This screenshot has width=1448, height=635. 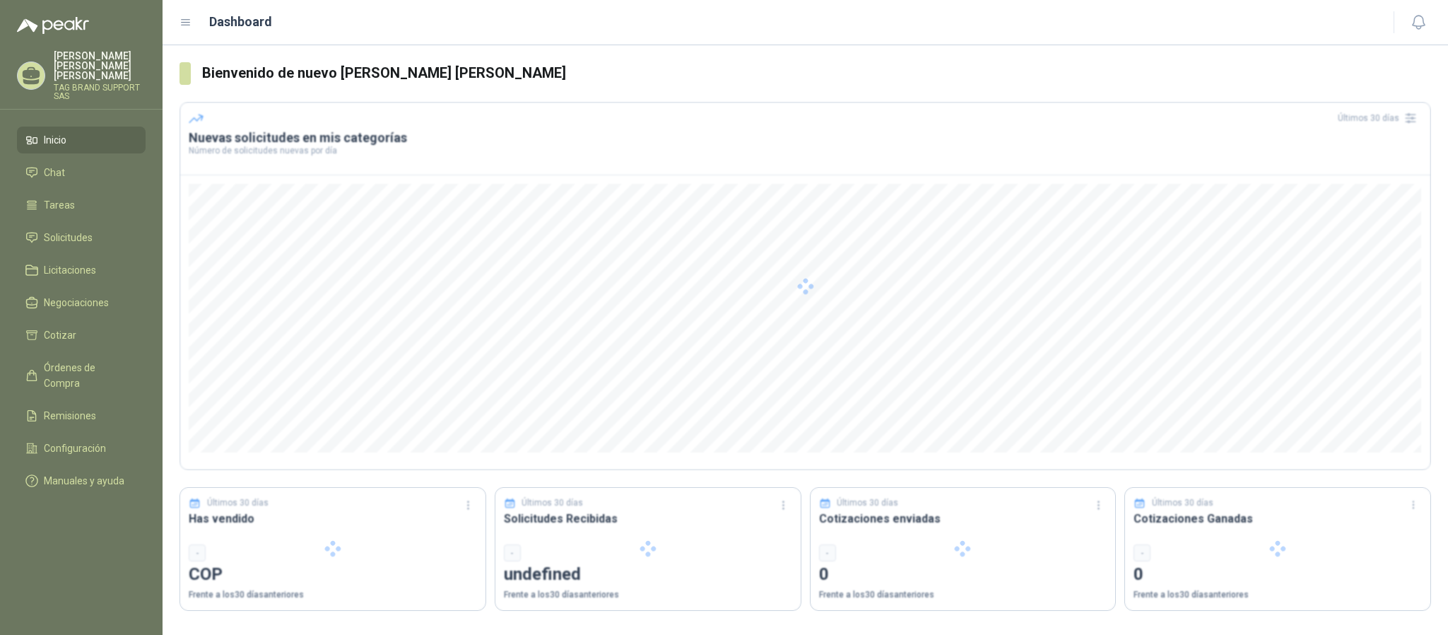 What do you see at coordinates (81, 237) in the screenshot?
I see `a: Solicitudes` at bounding box center [81, 237].